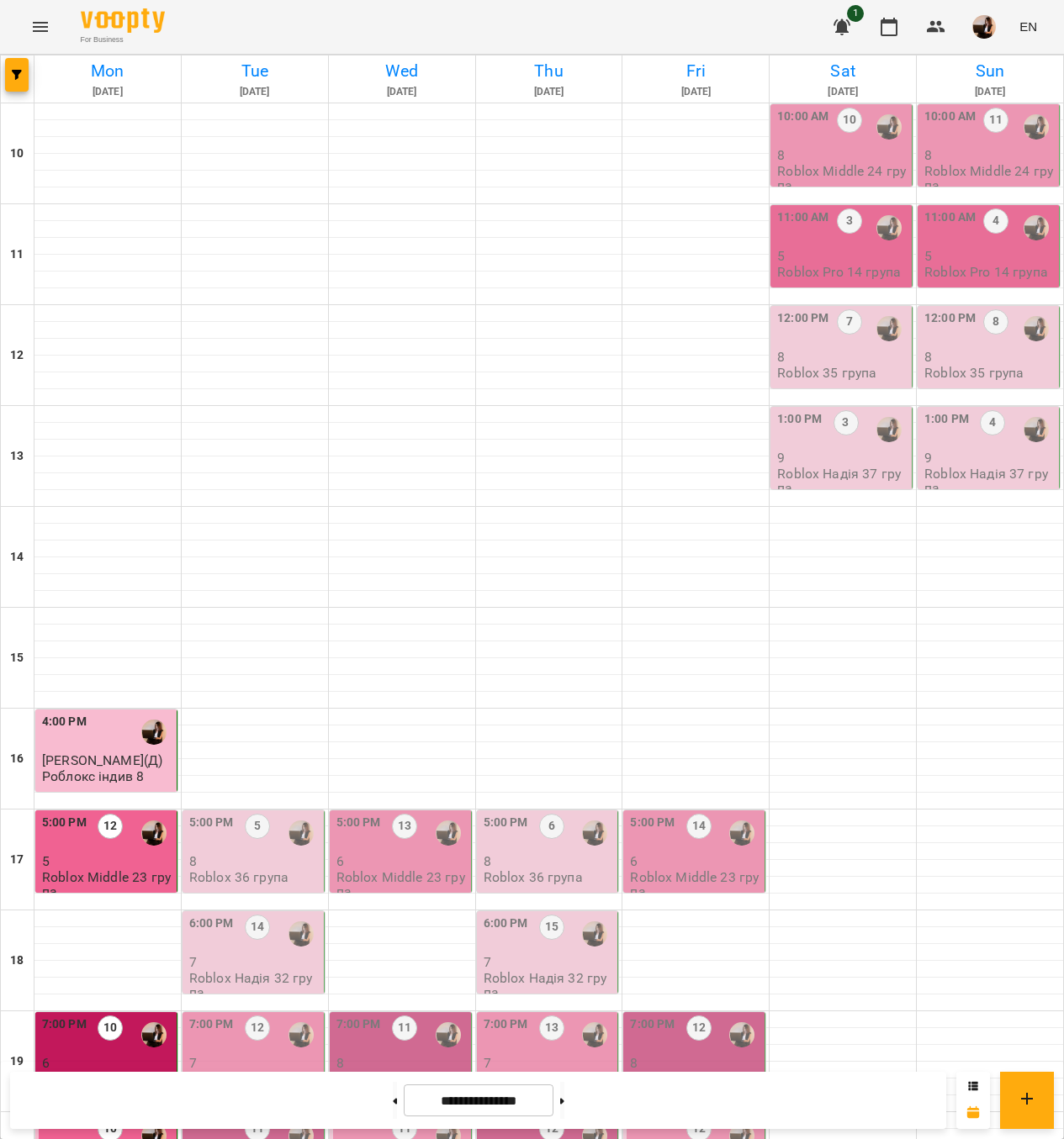 Image resolution: width=1064 pixels, height=1139 pixels. Describe the element at coordinates (64, 722) in the screenshot. I see `label: 4:00 PM` at that location.